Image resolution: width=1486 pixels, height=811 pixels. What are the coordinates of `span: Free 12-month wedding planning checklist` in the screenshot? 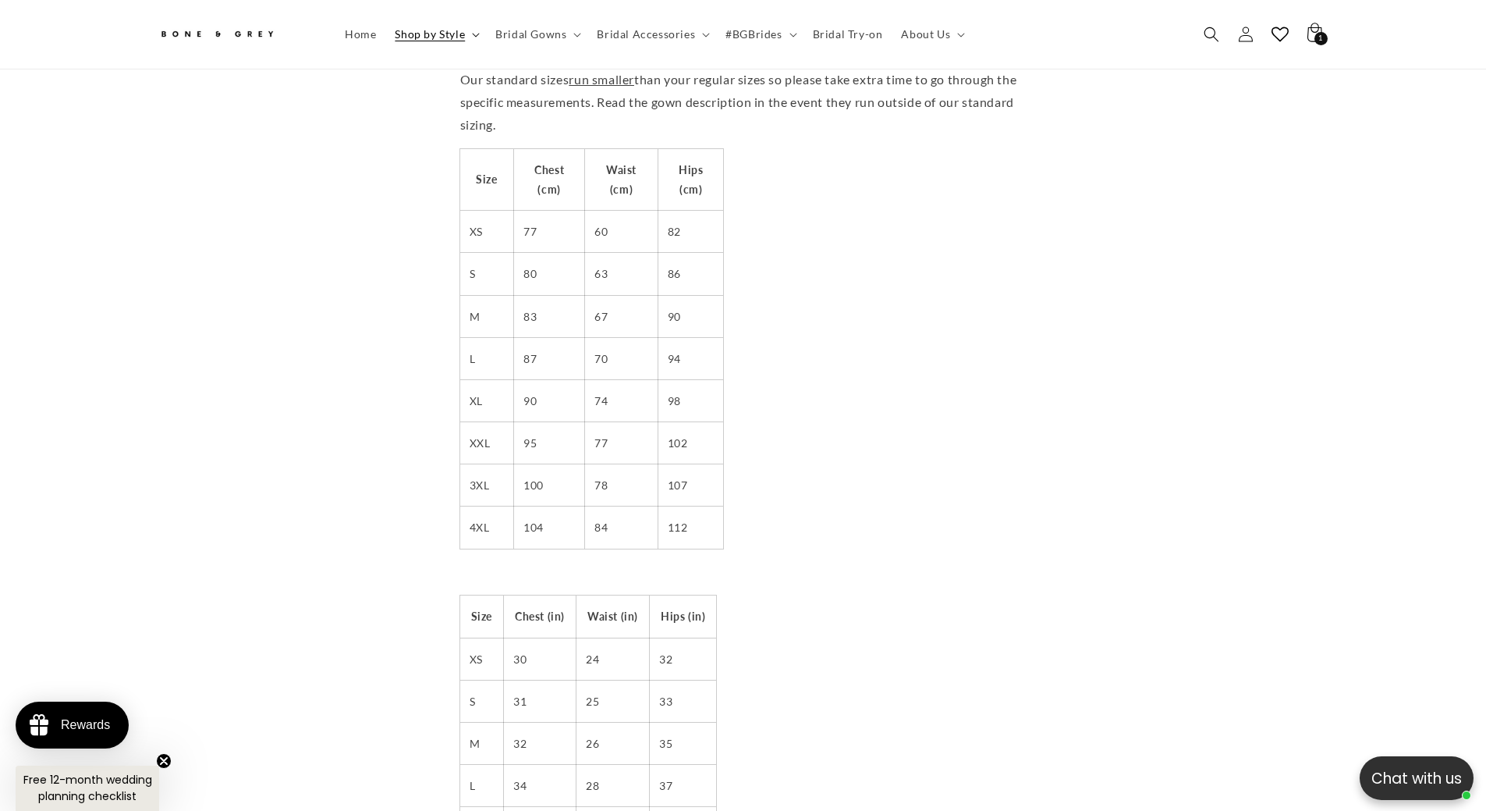 It's located at (87, 787).